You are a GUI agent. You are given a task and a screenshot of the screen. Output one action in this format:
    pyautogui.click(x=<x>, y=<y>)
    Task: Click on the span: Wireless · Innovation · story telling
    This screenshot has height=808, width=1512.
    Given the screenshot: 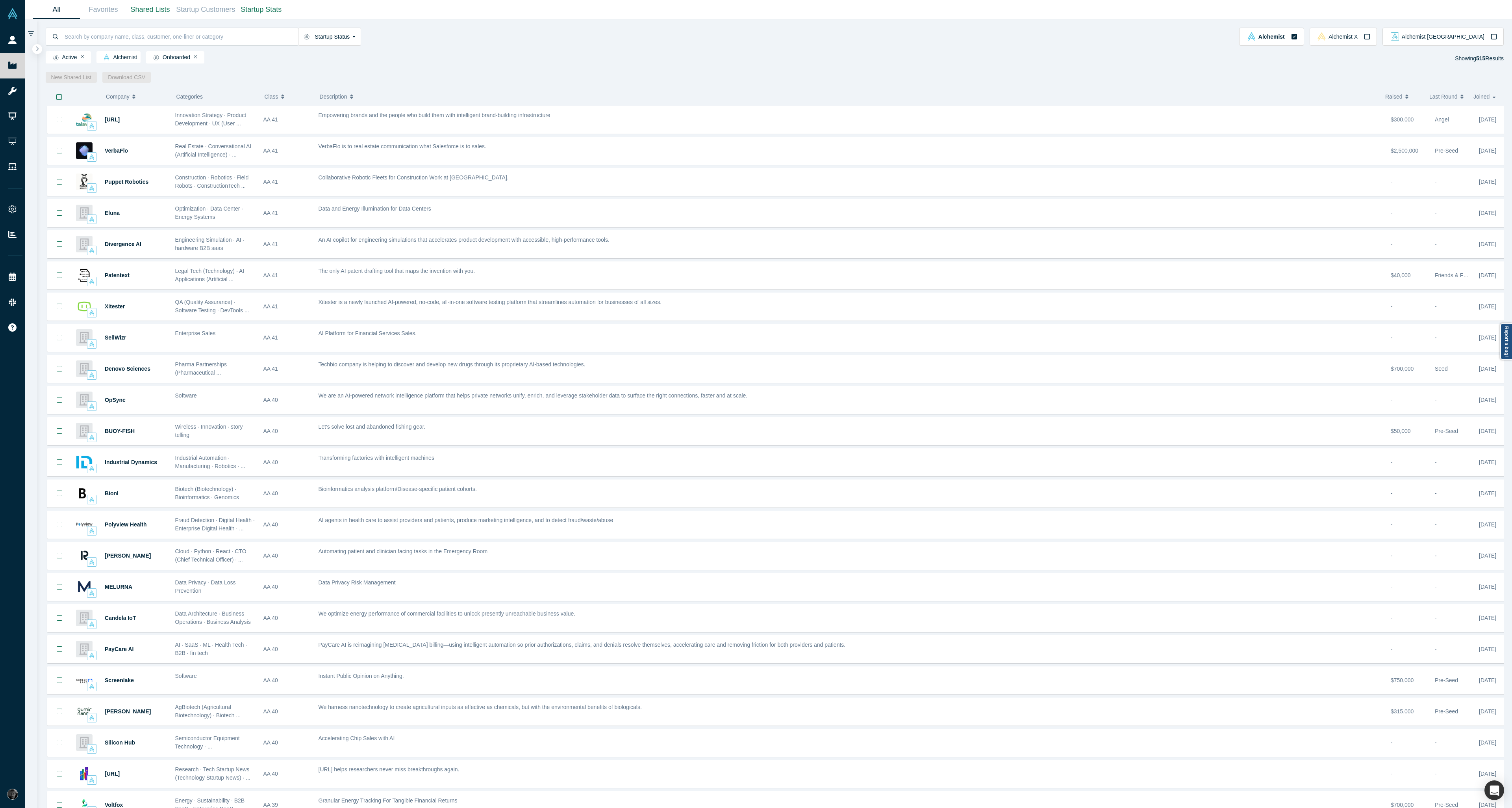 What is the action you would take?
    pyautogui.click(x=209, y=430)
    